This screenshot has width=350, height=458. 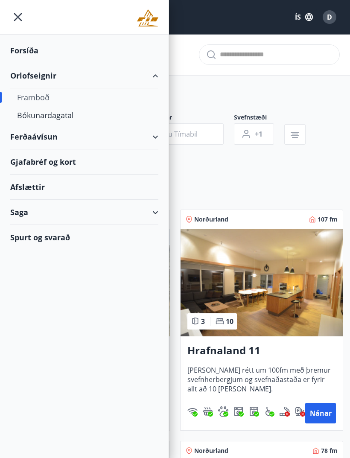 What do you see at coordinates (178, 134) in the screenshot?
I see `button: Veldu tímabil` at bounding box center [178, 134].